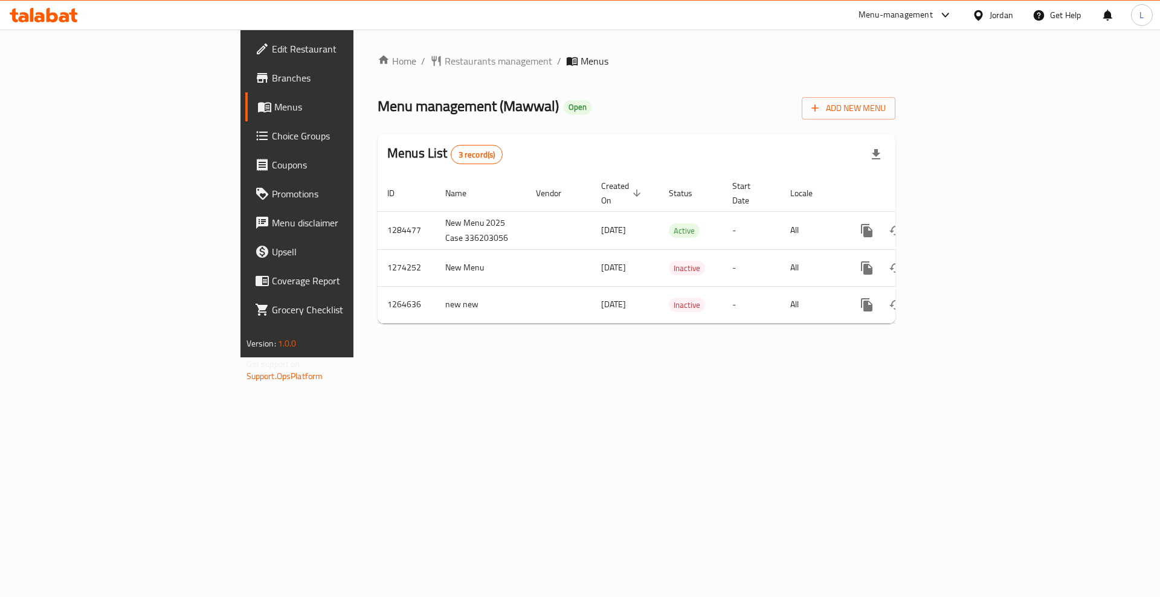 This screenshot has height=597, width=1160. Describe the element at coordinates (848, 108) in the screenshot. I see `button: Add New Menu` at that location.